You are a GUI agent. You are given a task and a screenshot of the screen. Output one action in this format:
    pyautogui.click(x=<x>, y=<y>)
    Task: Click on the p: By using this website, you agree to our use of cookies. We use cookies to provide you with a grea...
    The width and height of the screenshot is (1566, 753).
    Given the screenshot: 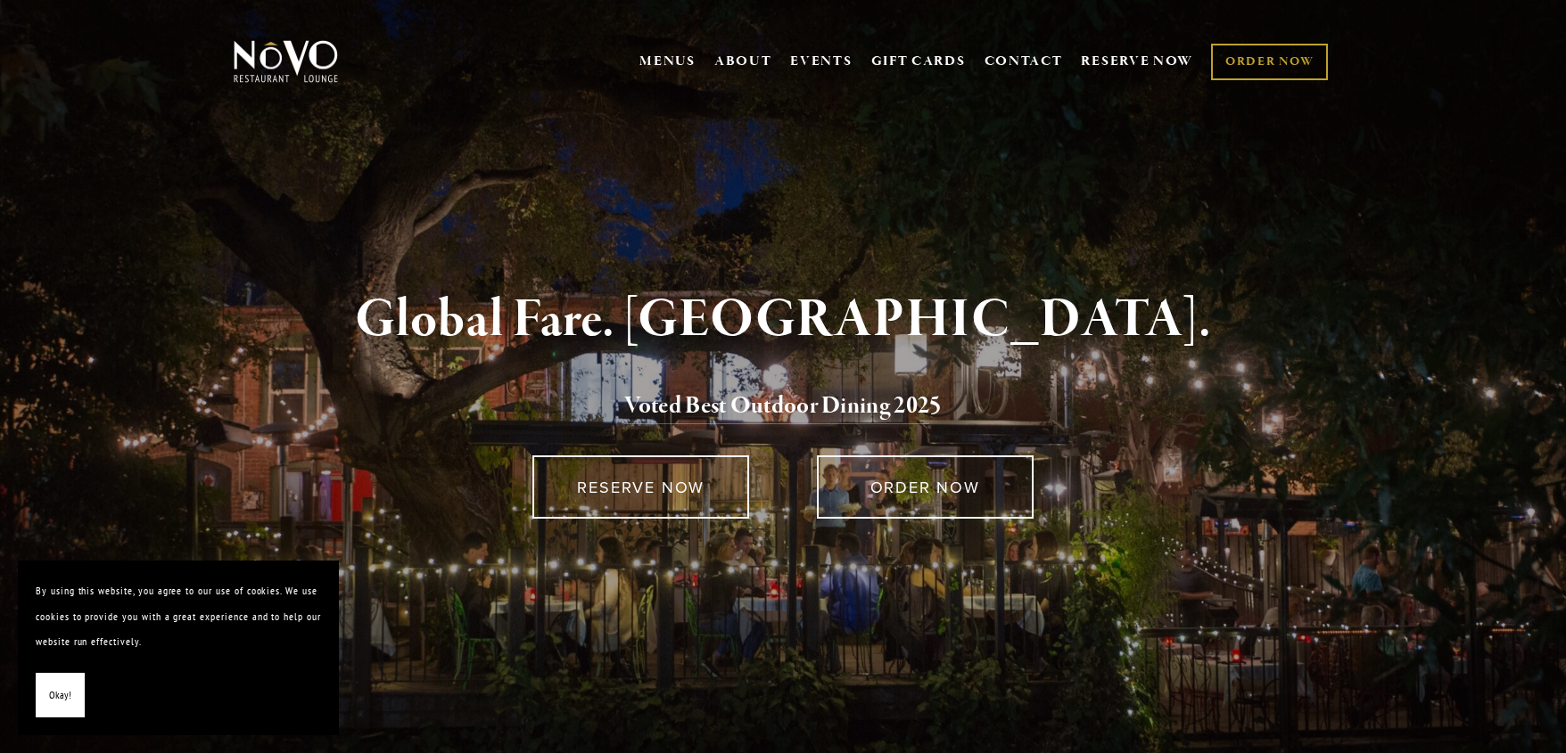 What is the action you would take?
    pyautogui.click(x=178, y=617)
    